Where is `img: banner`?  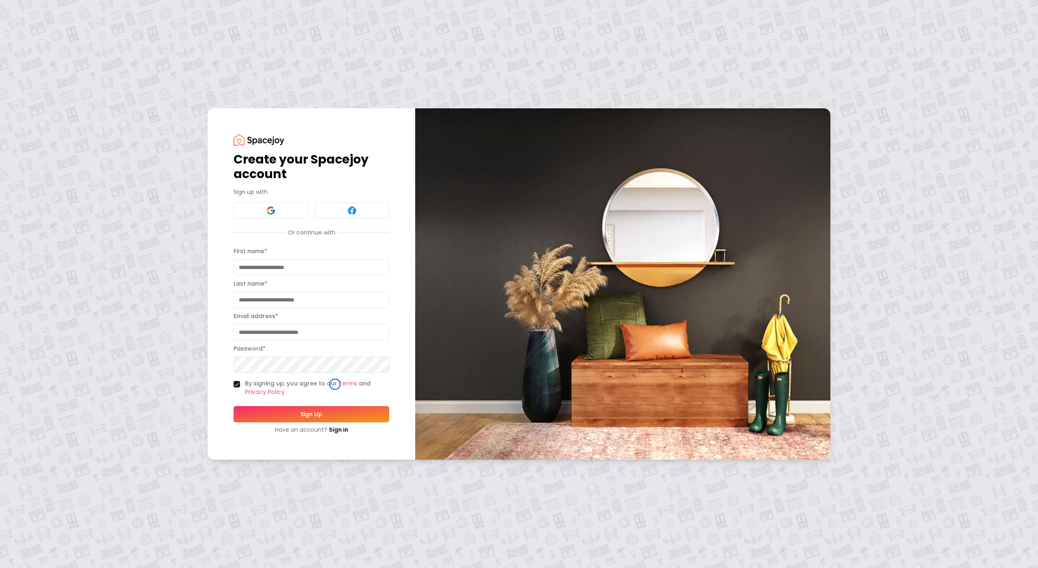
img: banner is located at coordinates (623, 284).